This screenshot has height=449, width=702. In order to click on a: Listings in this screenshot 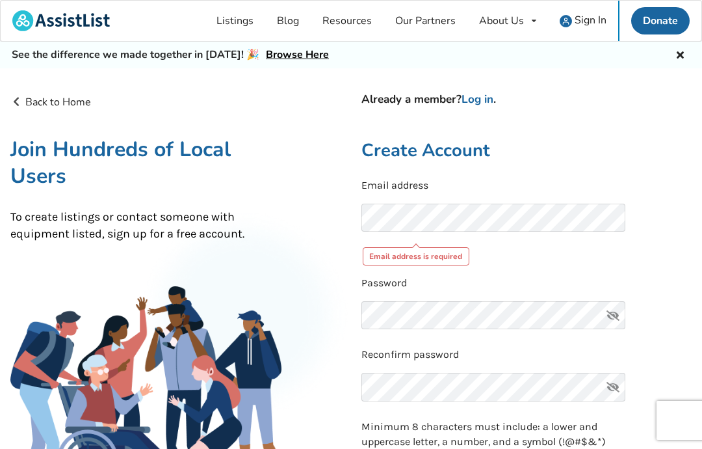, I will do `click(235, 21)`.